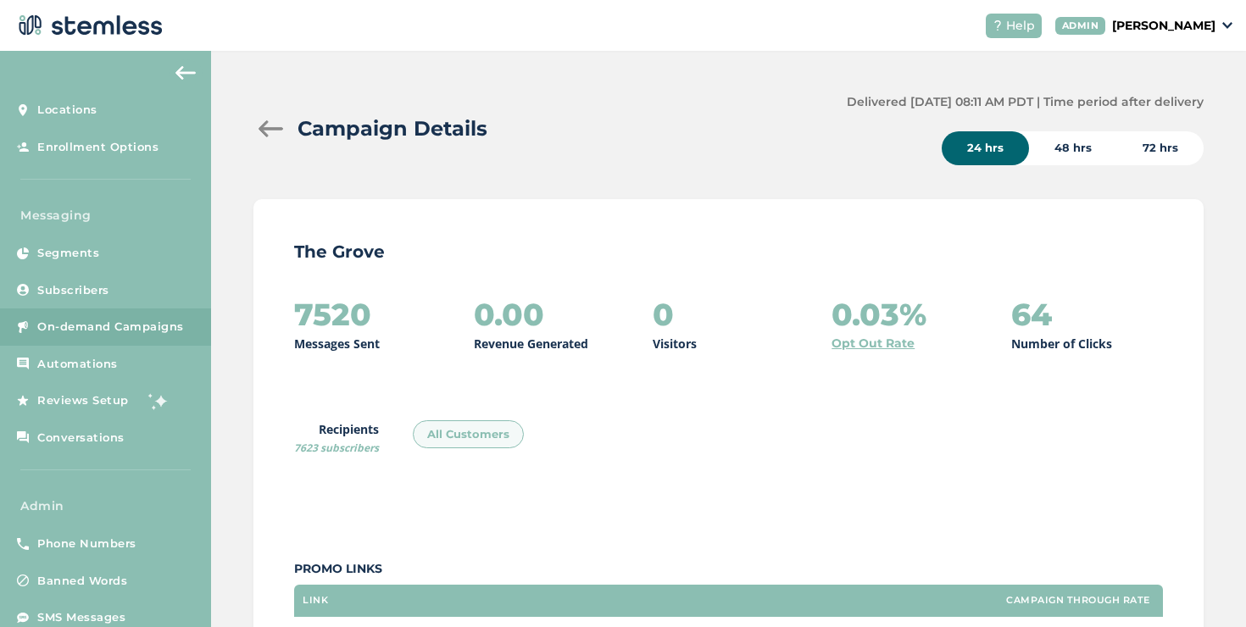  I want to click on img: glitter-stars-b7820f95.gif, so click(158, 401).